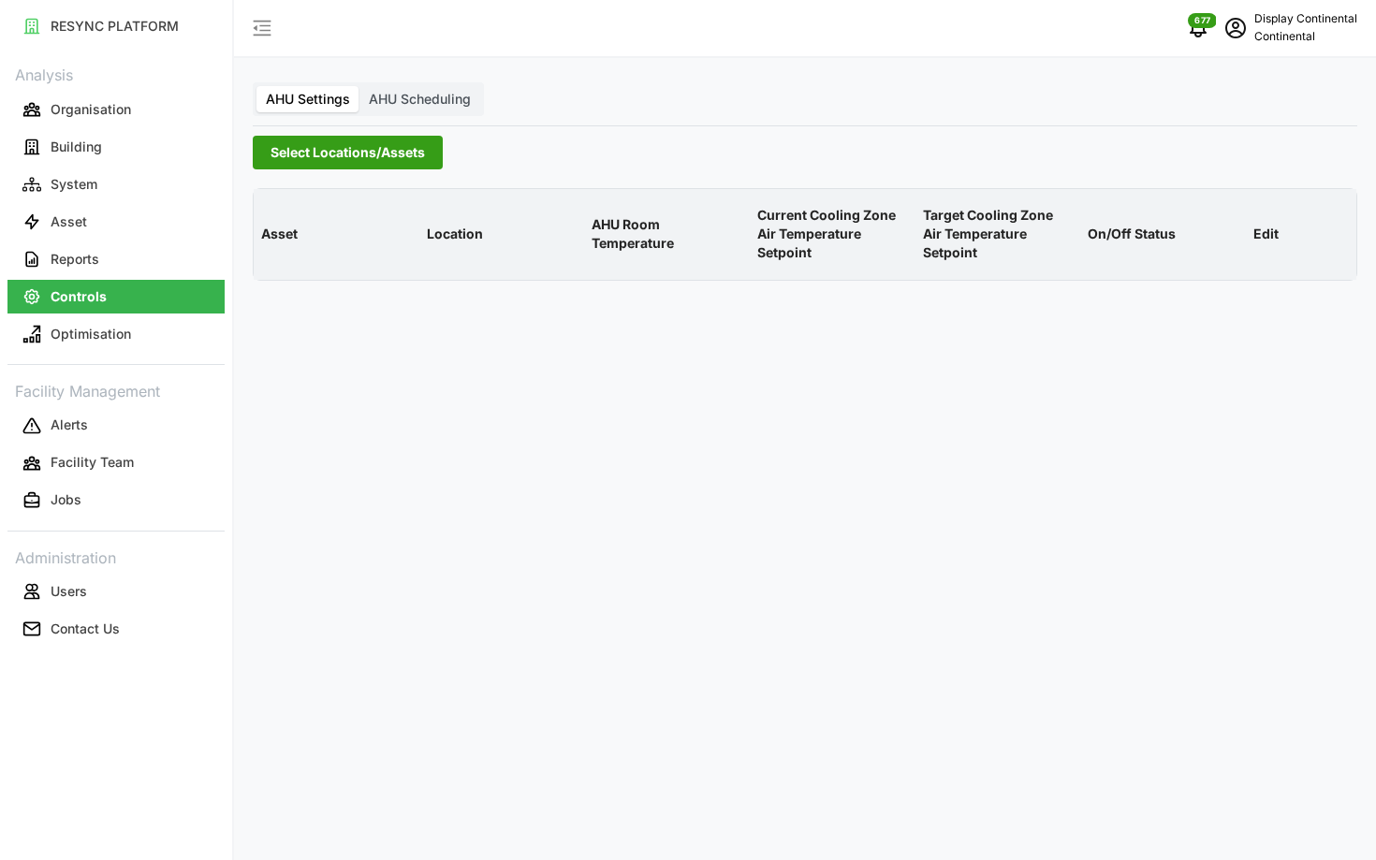  I want to click on p: Target Cooling Zone Air Temperature Setpoint, so click(998, 234).